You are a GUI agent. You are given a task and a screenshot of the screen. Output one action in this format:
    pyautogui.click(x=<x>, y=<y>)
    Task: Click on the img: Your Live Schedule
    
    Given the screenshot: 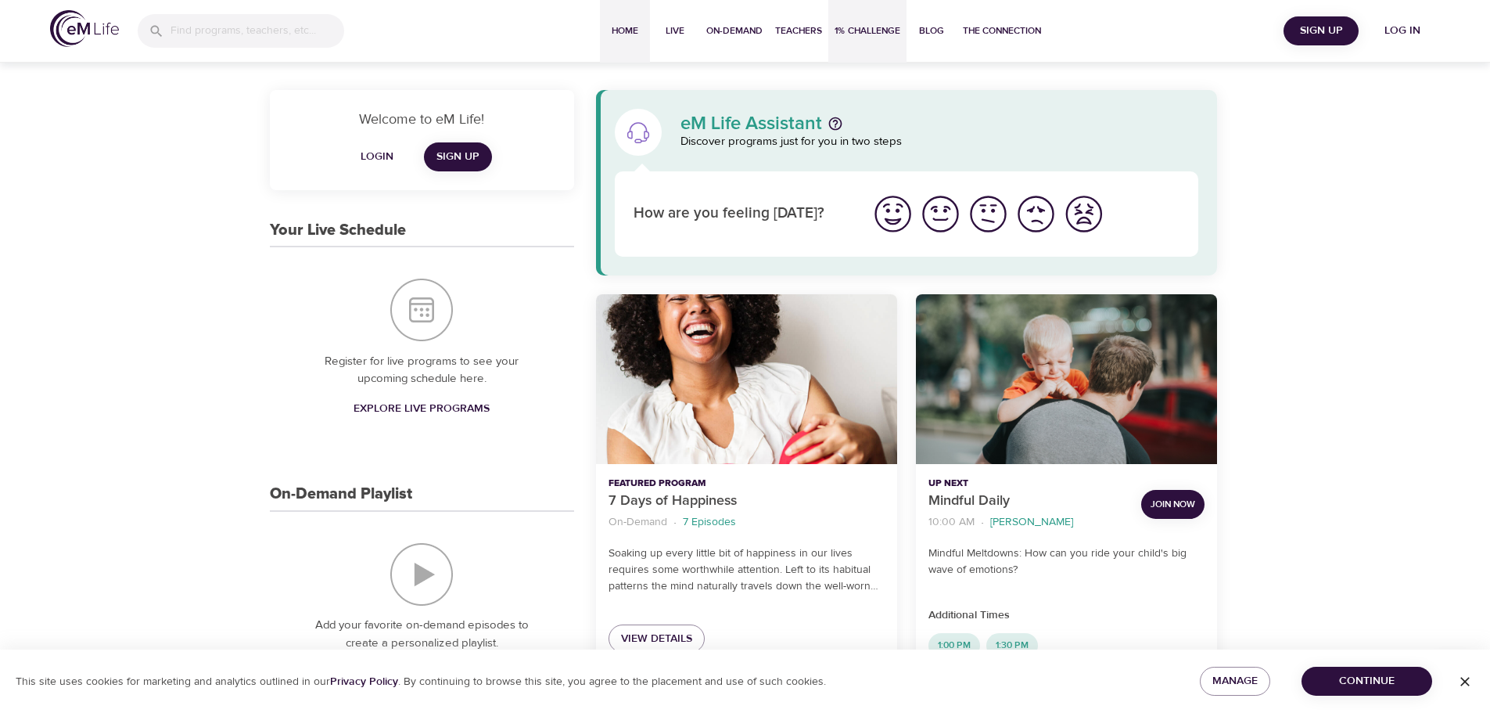 What is the action you would take?
    pyautogui.click(x=422, y=310)
    